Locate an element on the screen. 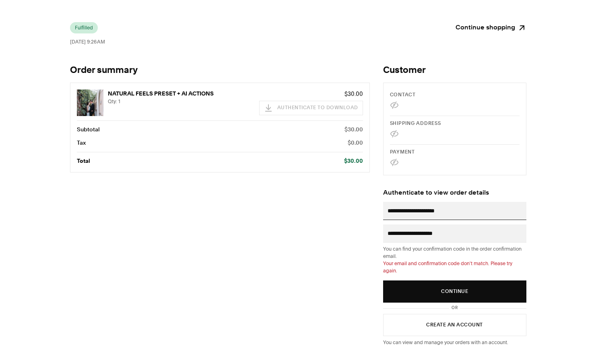 Image resolution: width=596 pixels, height=355 pixels. span: Fulfilled is located at coordinates (84, 28).